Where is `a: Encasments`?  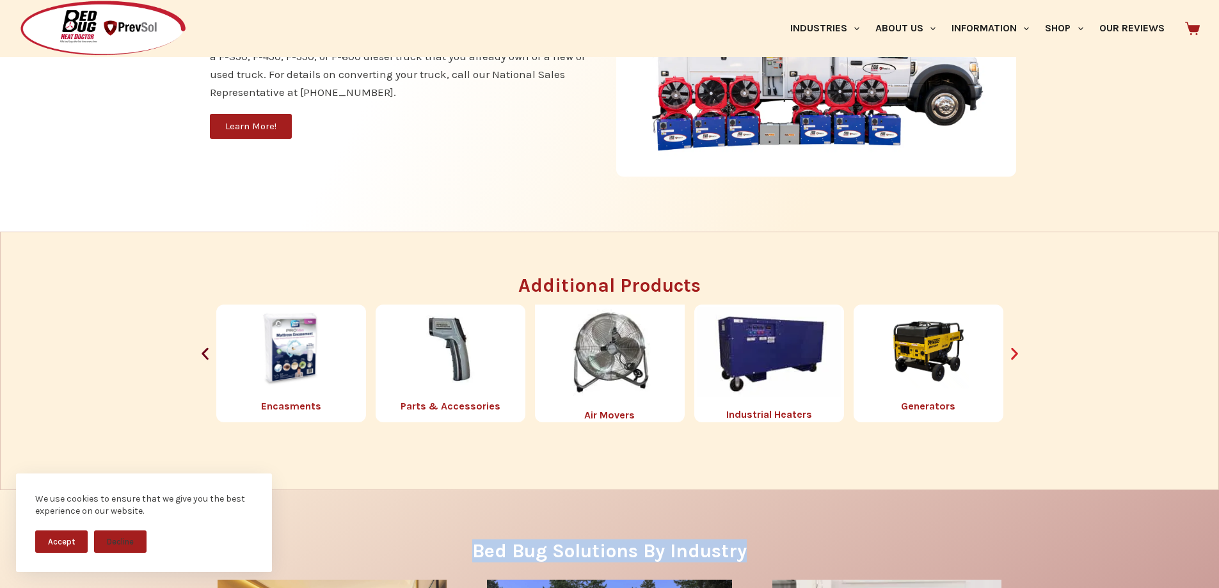
a: Encasments is located at coordinates (291, 406).